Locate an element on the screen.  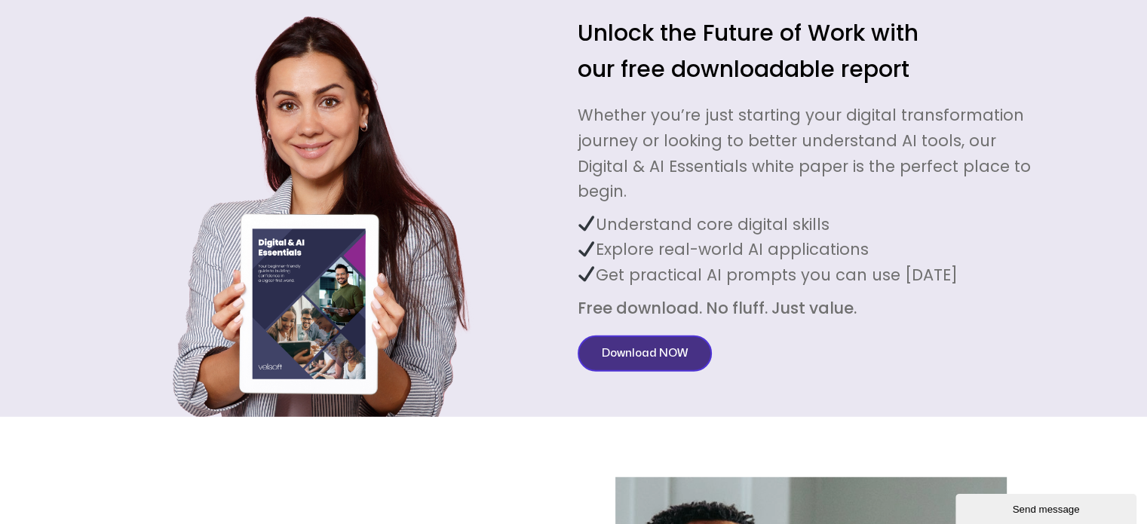
li: Understand core digital skills is located at coordinates (809, 225).